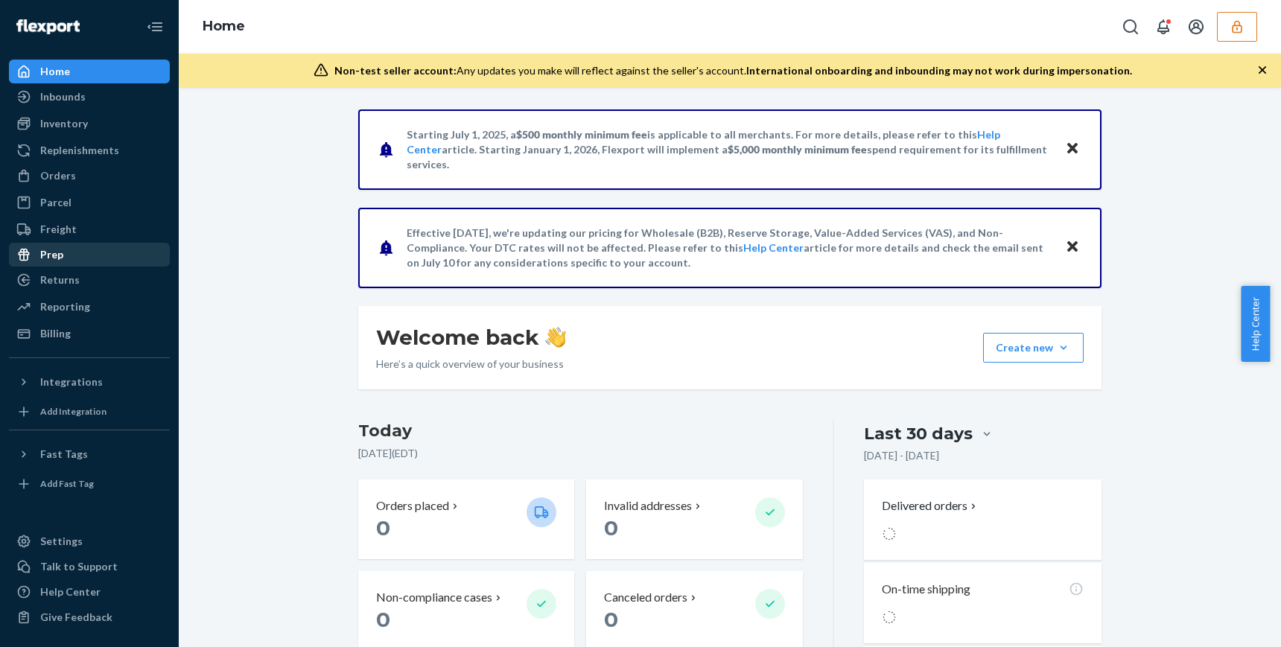 The width and height of the screenshot is (1281, 647). What do you see at coordinates (89, 454) in the screenshot?
I see `button: Fast Tags` at bounding box center [89, 454].